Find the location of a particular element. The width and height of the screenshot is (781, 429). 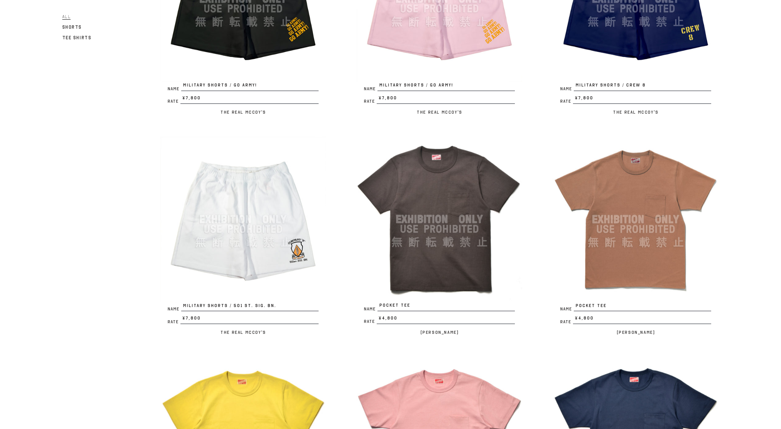

img: MILITARY SHORTS / 501 st. SIG. BN. is located at coordinates (243, 219).